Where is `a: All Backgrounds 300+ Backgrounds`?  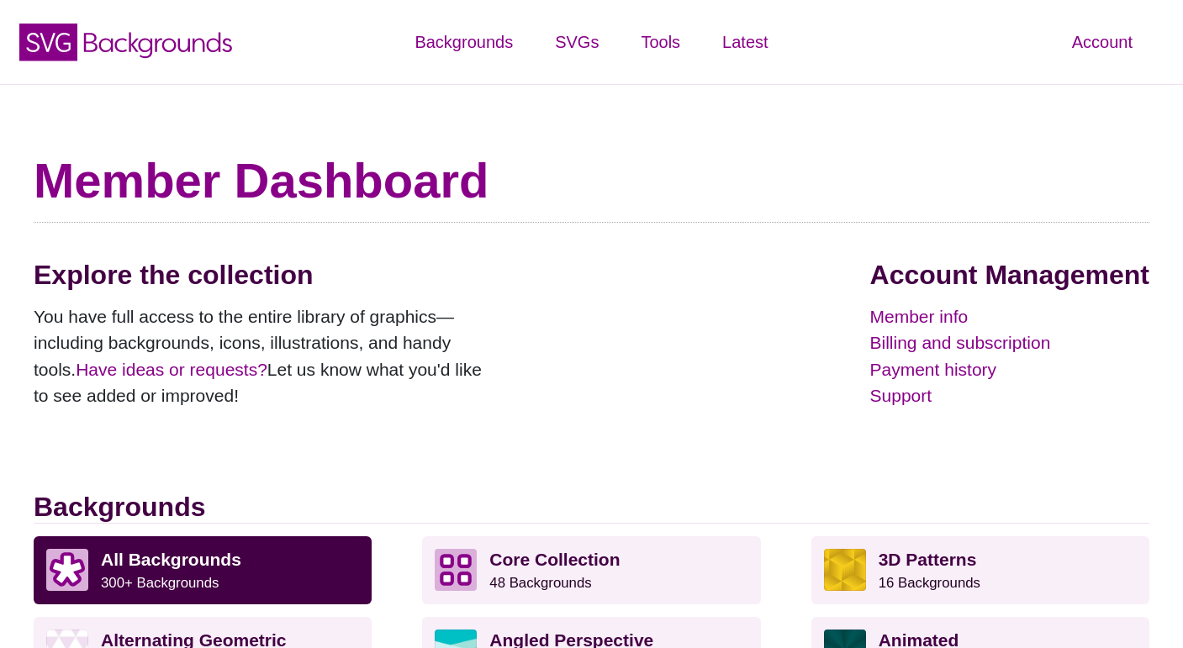 a: All Backgrounds 300+ Backgrounds is located at coordinates (203, 570).